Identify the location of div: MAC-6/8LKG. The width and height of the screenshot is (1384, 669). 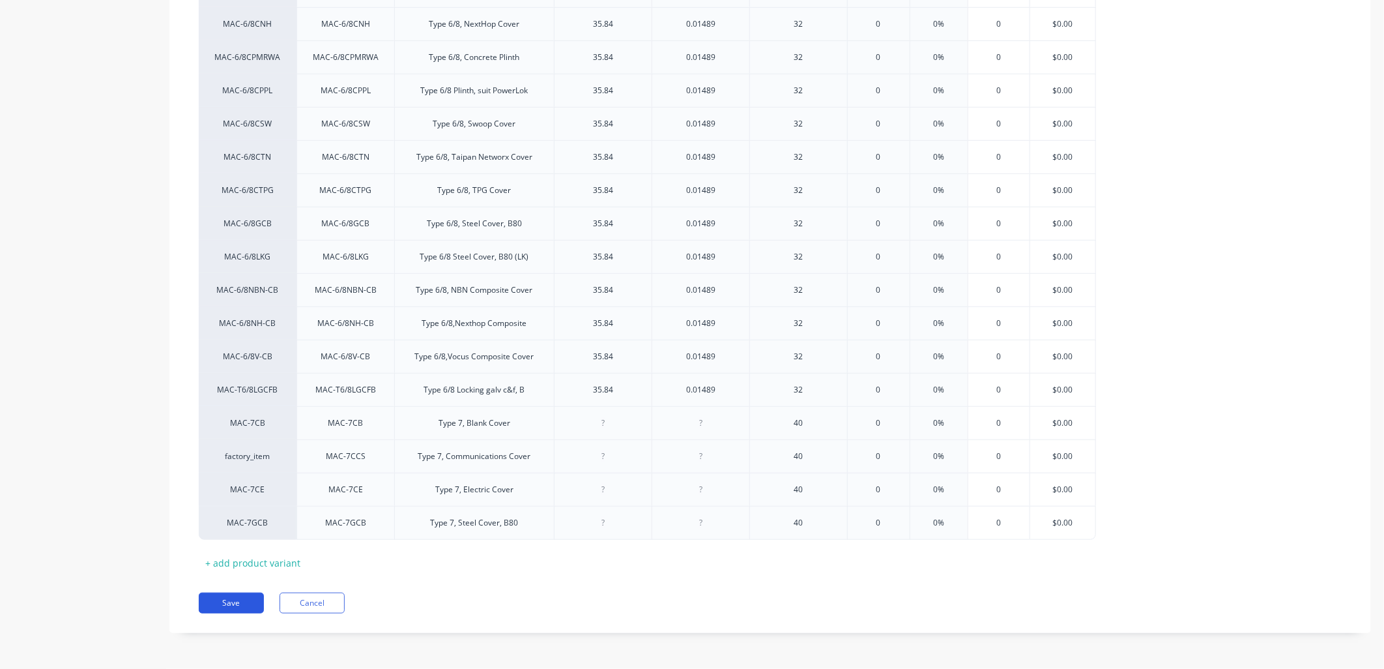
(345, 257).